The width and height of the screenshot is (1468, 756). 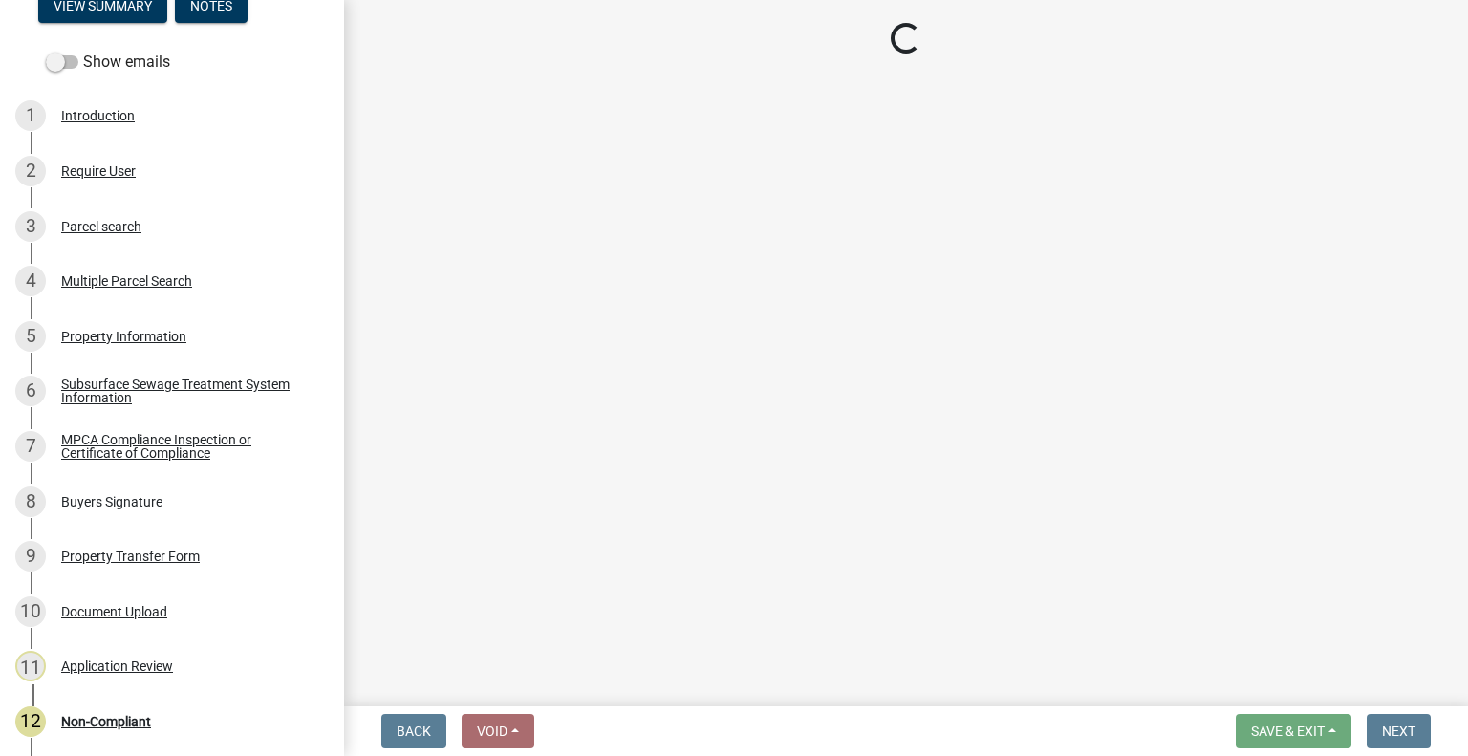 I want to click on button: Back, so click(x=414, y=731).